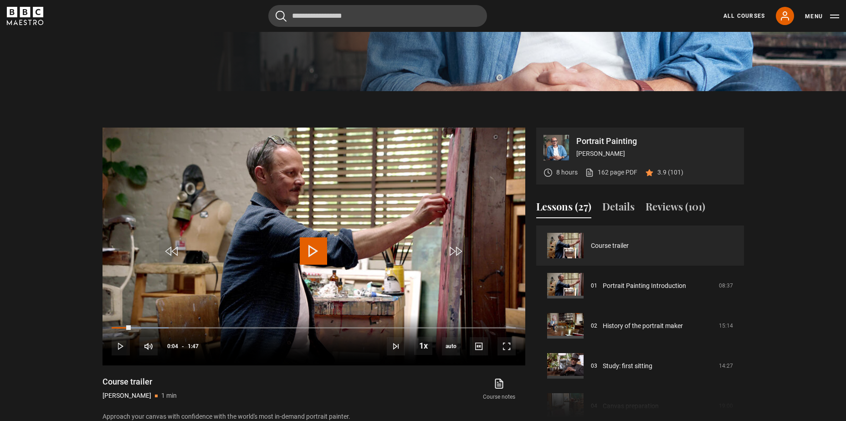 This screenshot has width=846, height=421. I want to click on span: 1:47, so click(193, 346).